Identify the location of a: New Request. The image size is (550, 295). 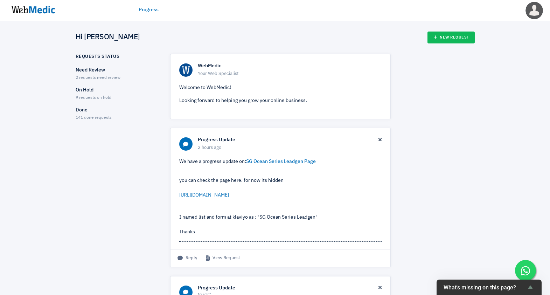
(451, 37).